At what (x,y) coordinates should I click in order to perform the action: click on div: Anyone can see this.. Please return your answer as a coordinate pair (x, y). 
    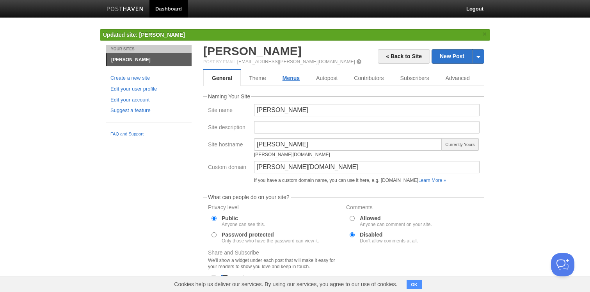
    Looking at the image, I should click on (243, 224).